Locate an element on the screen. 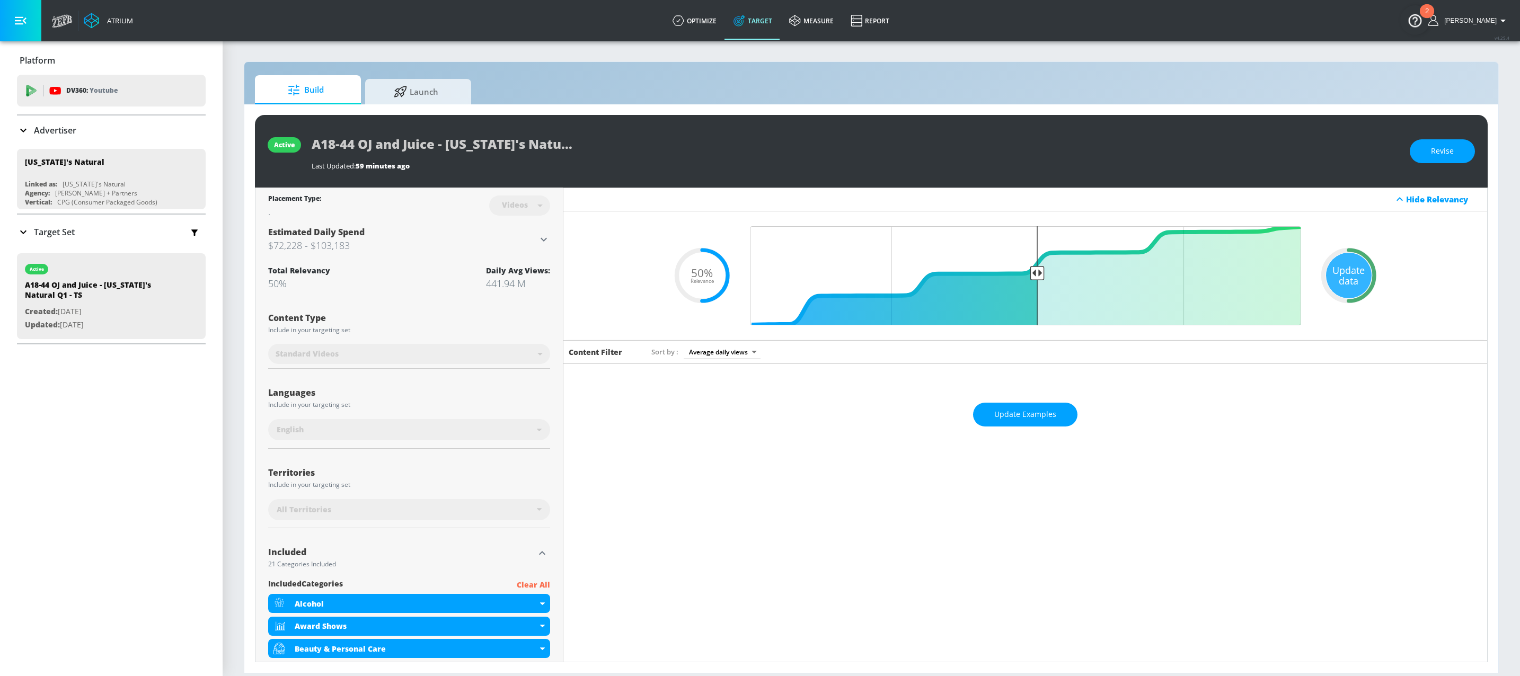  a: measure is located at coordinates (812, 21).